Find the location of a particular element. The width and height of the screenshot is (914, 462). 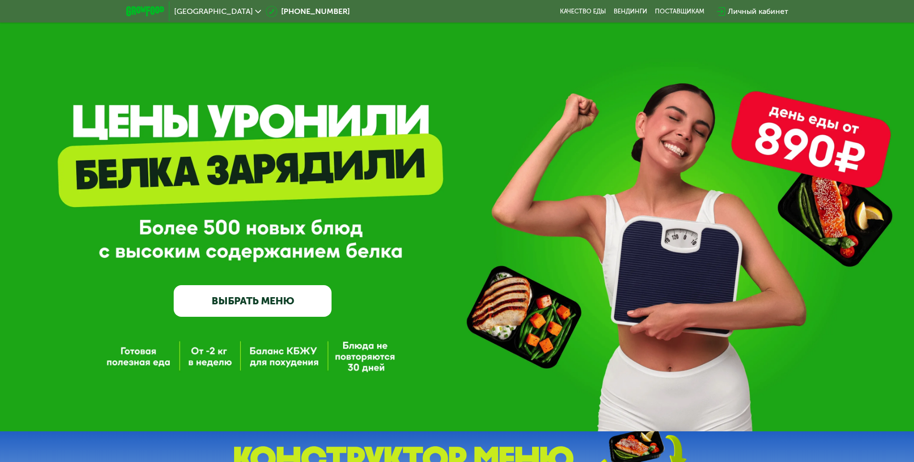

a: Качество еды is located at coordinates (583, 12).